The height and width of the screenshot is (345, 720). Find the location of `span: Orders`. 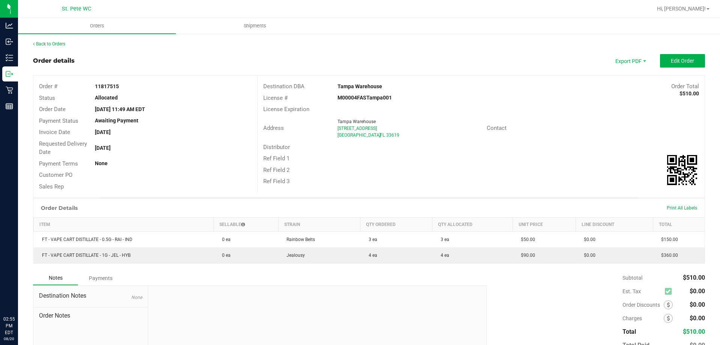

span: Orders is located at coordinates (97, 26).